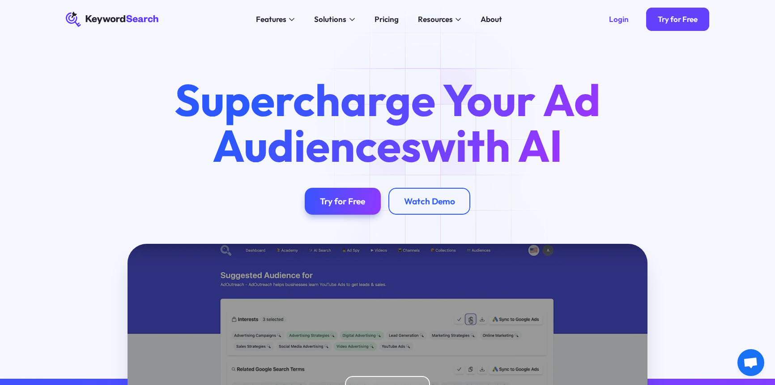 This screenshot has height=385, width=775. What do you see at coordinates (751, 362) in the screenshot?
I see `a: Ouvrir le chat` at bounding box center [751, 362].